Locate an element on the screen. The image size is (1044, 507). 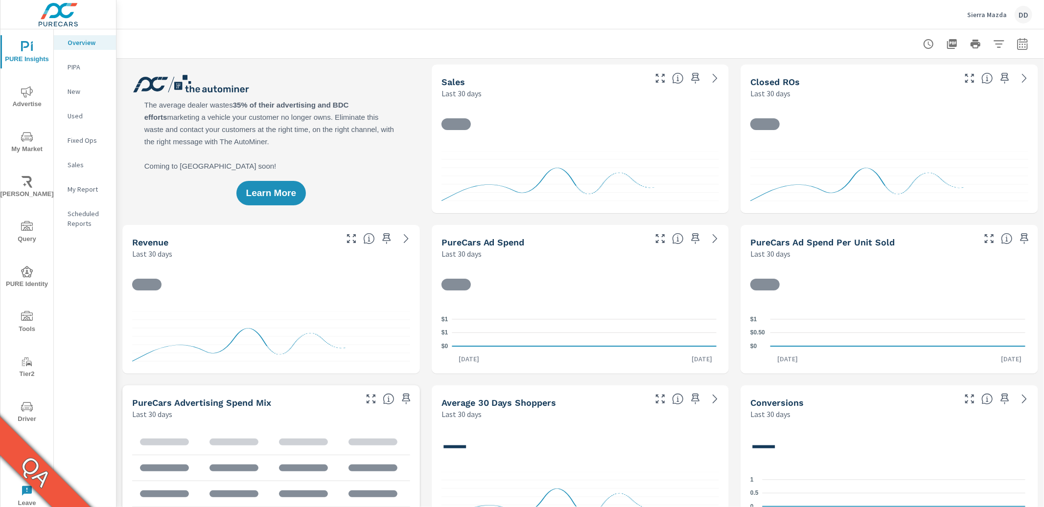
div: Used is located at coordinates (85, 116).